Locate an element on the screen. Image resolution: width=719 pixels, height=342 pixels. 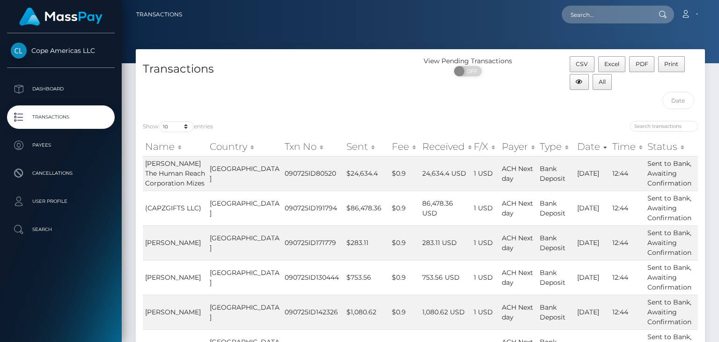
th: Country: activate to sort column ascending is located at coordinates (245, 147).